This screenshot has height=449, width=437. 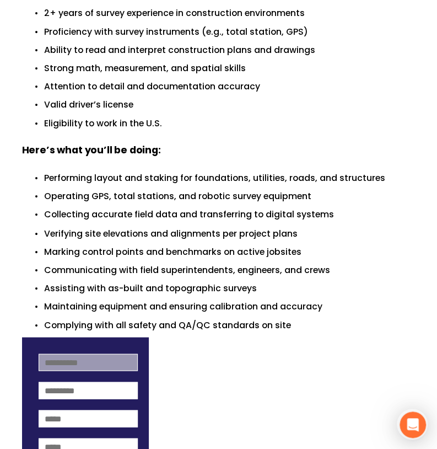 I want to click on p: Collecting accurate field data and transferring to digital systems, so click(x=230, y=214).